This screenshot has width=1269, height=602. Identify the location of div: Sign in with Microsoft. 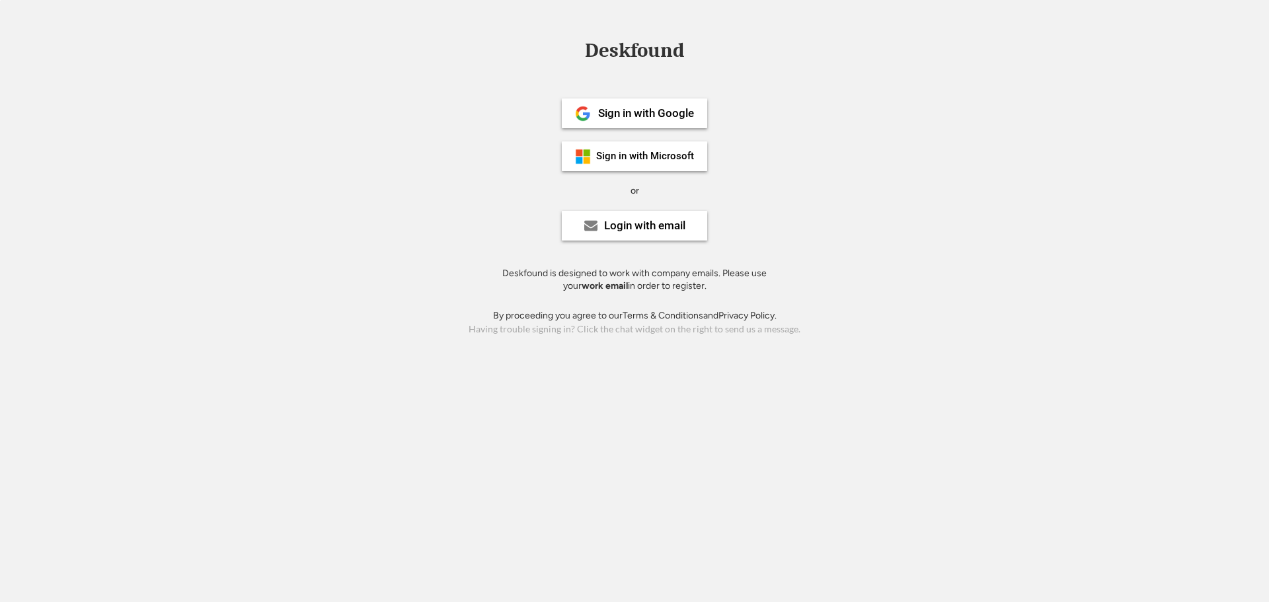
(645, 156).